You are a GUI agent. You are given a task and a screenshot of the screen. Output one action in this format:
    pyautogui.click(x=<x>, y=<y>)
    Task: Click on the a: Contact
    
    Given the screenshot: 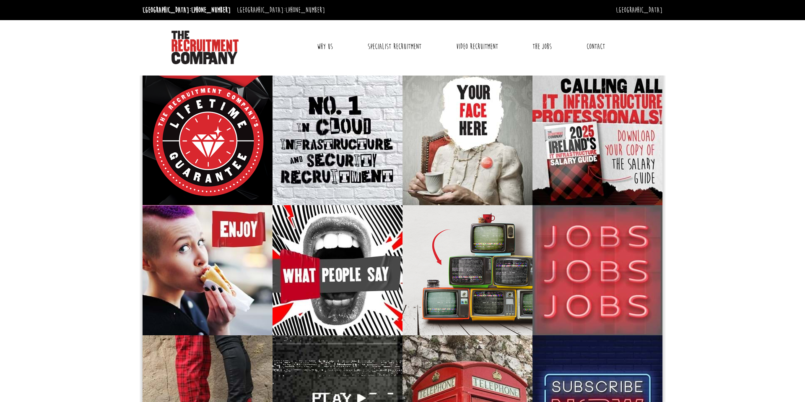 What is the action you would take?
    pyautogui.click(x=596, y=47)
    